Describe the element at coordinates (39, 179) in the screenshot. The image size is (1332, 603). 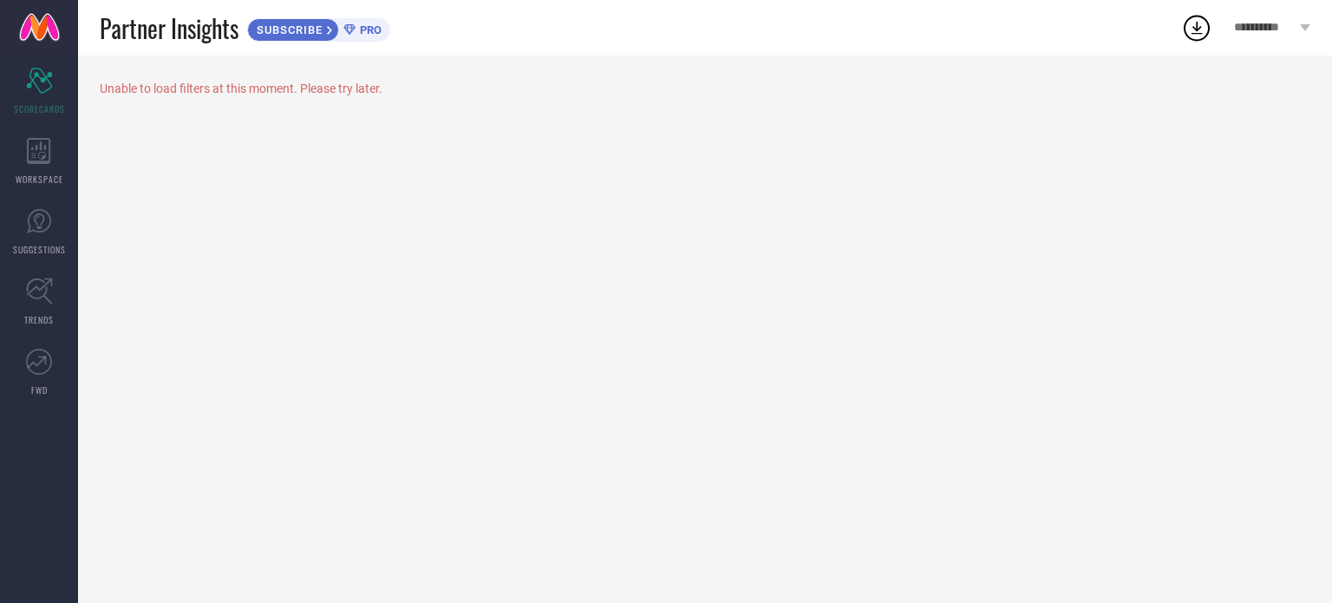
I see `span: WORKSPACE` at that location.